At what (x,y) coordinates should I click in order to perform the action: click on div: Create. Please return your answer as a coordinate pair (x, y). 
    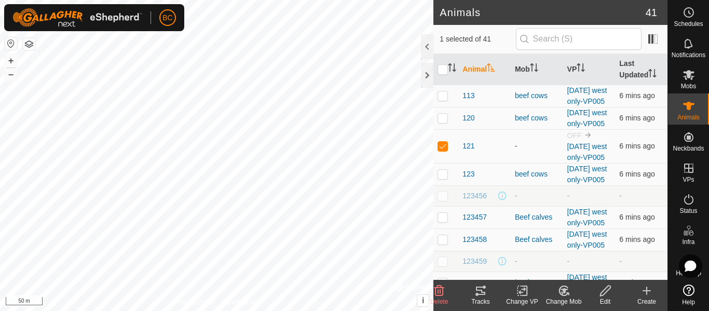
    Looking at the image, I should click on (646, 301).